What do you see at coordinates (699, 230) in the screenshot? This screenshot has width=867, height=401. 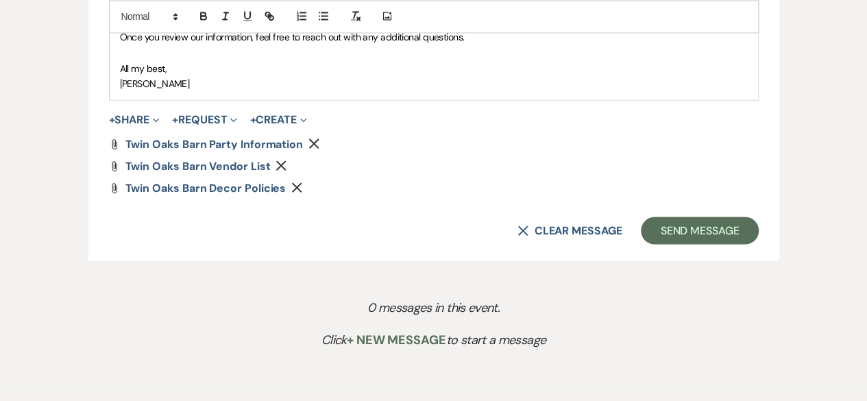 I see `button: Send Message` at bounding box center [699, 230].